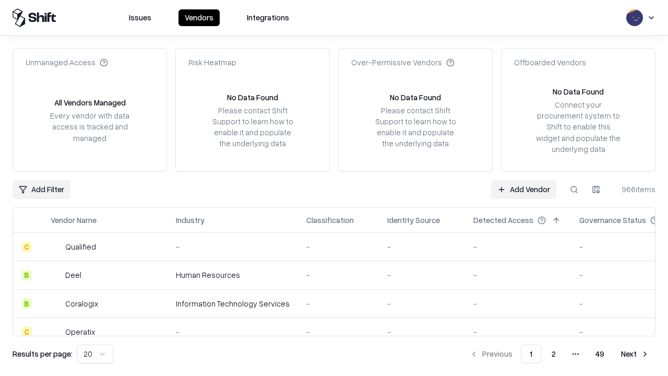  Describe the element at coordinates (140, 18) in the screenshot. I see `button: Issues` at that location.